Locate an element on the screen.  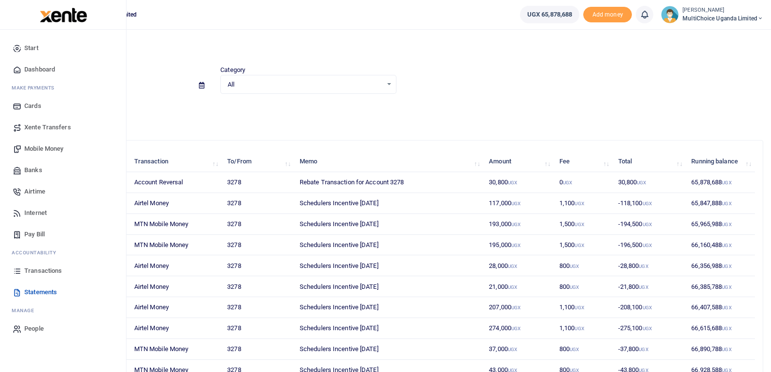
td: Account Reversal is located at coordinates (176, 182).